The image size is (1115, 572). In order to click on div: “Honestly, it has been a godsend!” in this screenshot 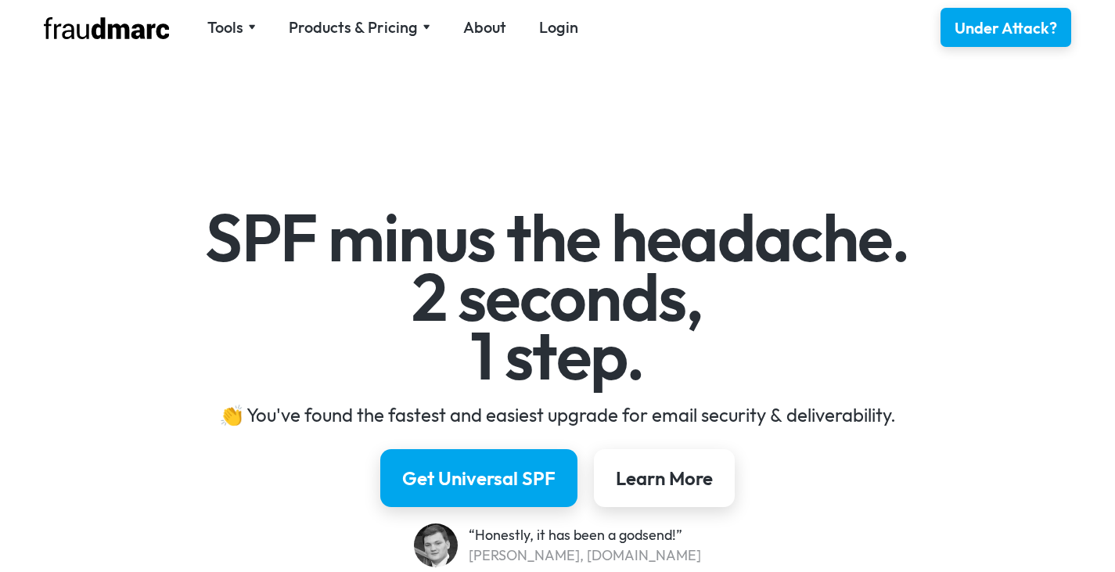, I will do `click(584, 535)`.